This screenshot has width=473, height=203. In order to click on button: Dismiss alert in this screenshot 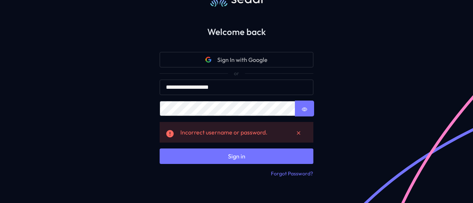, I will do `click(298, 133)`.